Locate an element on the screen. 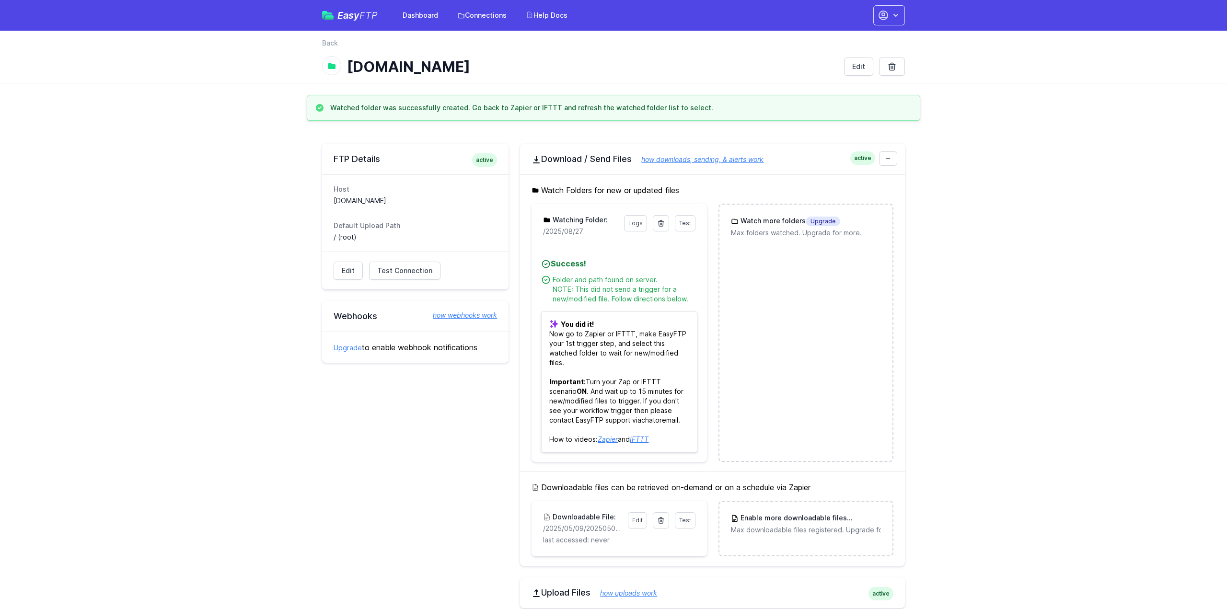 The image size is (1227, 609). a: how webhooks work is located at coordinates (460, 315).